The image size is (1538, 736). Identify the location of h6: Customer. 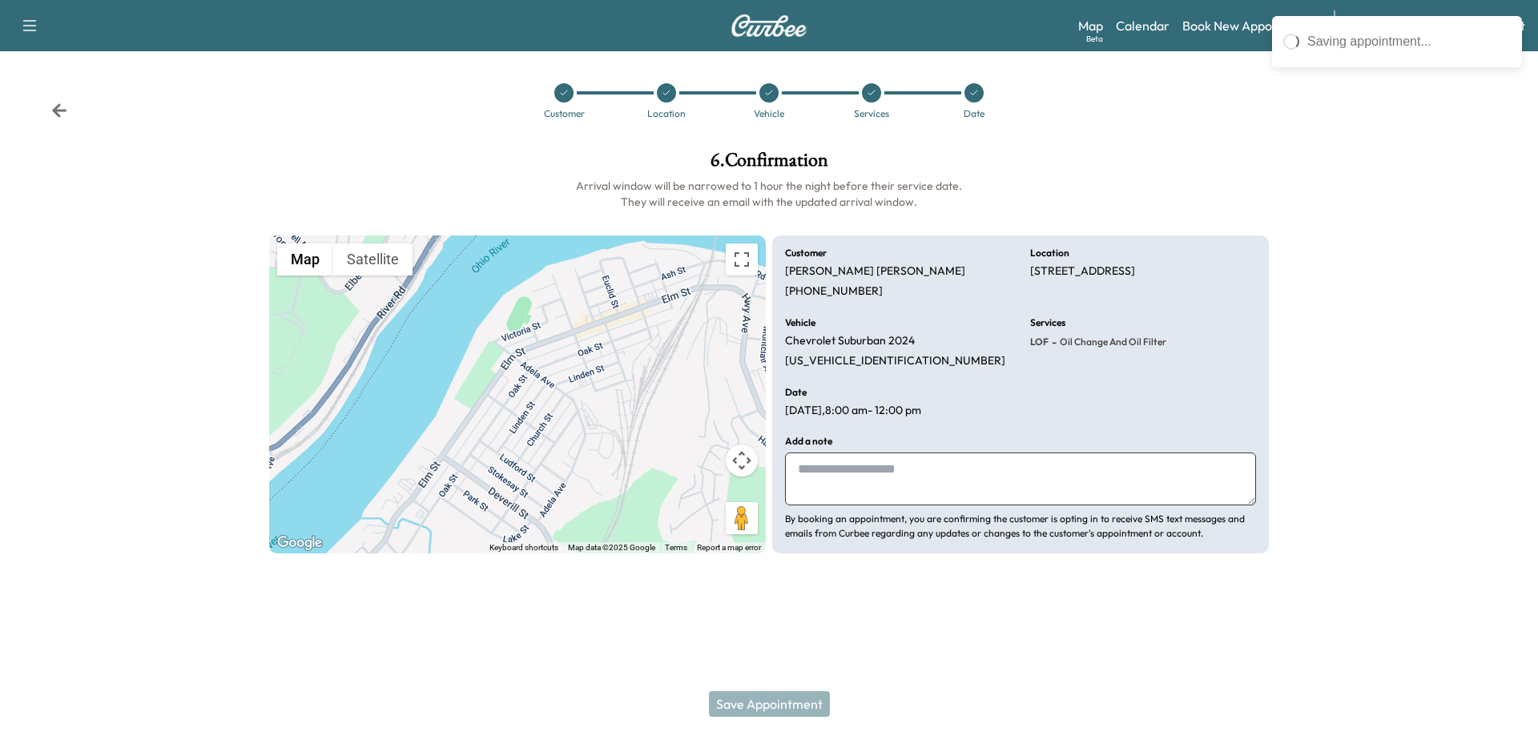
(806, 253).